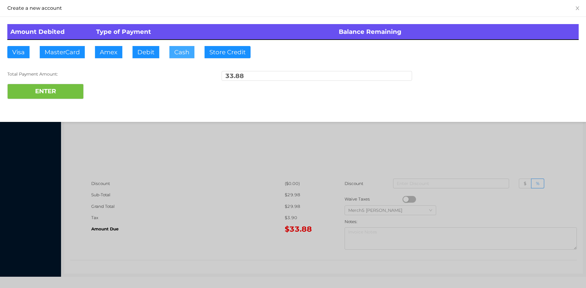 This screenshot has height=288, width=586. What do you see at coordinates (62, 52) in the screenshot?
I see `button: MasterCard` at bounding box center [62, 52].